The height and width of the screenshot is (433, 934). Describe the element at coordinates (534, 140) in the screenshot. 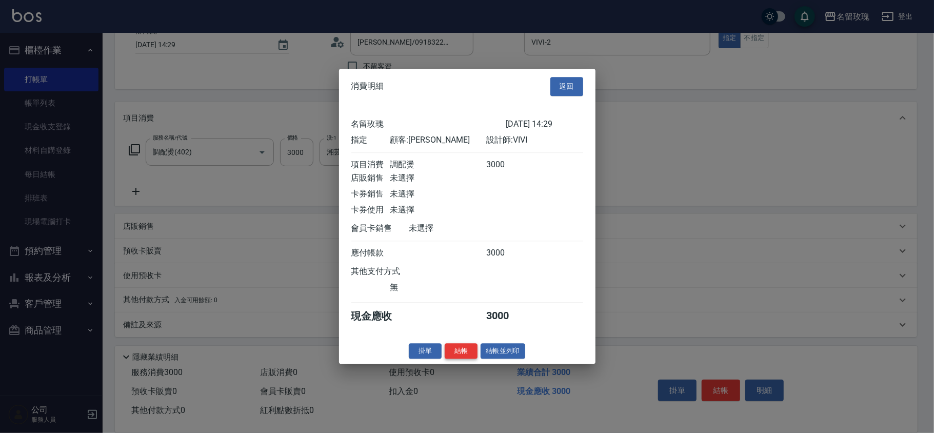

I see `div: 設計師: VIVI` at that location.